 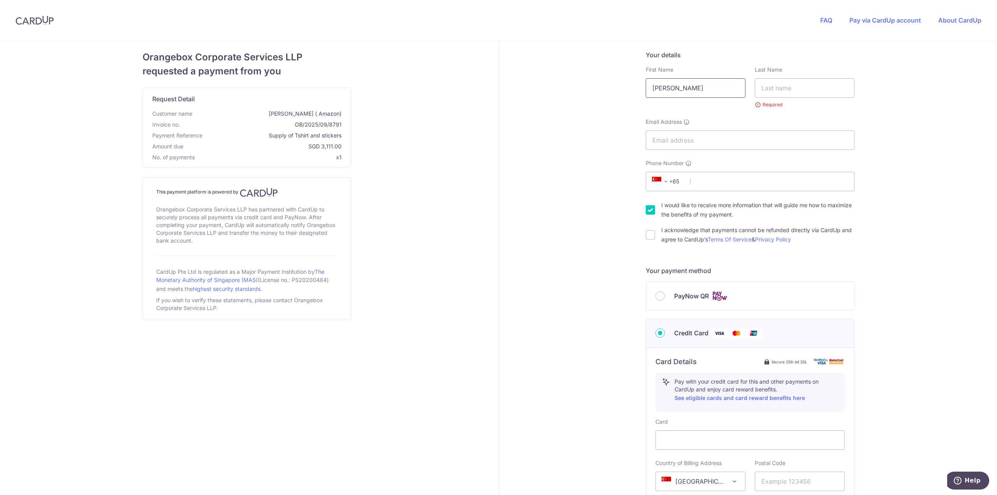 I want to click on span: OB/2025/09/8791, so click(x=262, y=125).